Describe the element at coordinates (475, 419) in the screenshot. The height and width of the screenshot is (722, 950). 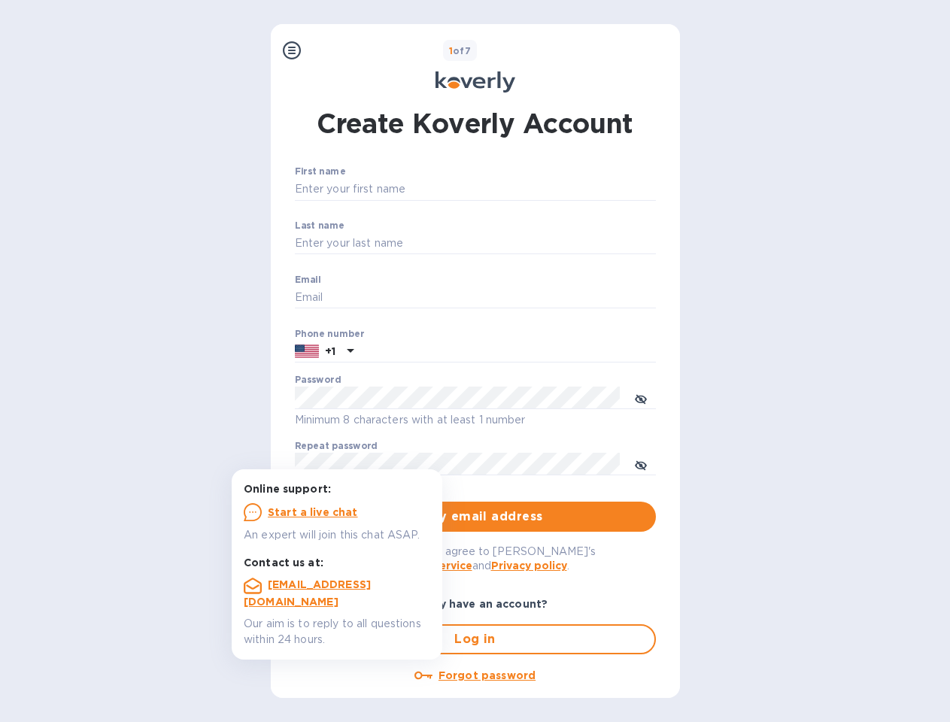
I see `p: Minimum 8 characters with at least 1 number` at that location.